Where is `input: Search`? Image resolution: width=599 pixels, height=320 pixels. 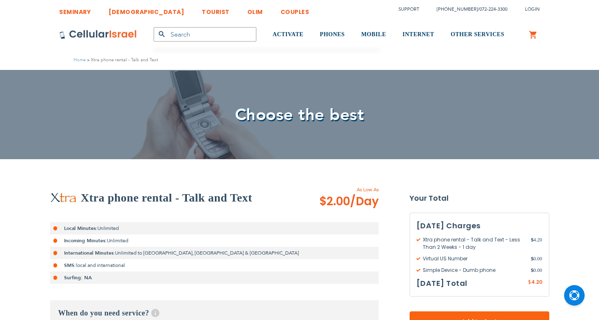 input: Search is located at coordinates (205, 34).